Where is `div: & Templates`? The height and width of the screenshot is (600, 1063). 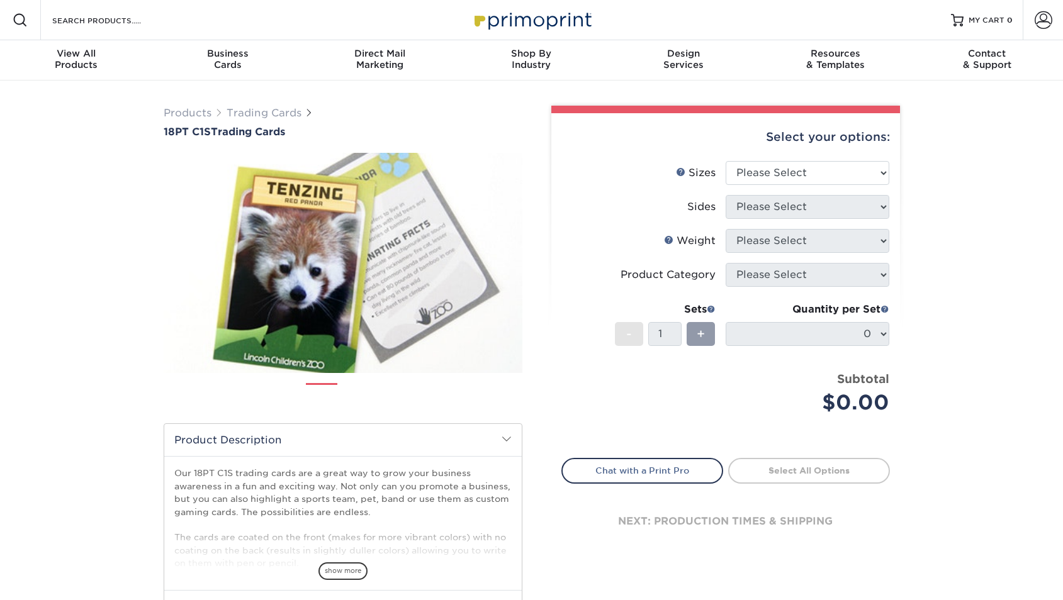
div: & Templates is located at coordinates (835, 59).